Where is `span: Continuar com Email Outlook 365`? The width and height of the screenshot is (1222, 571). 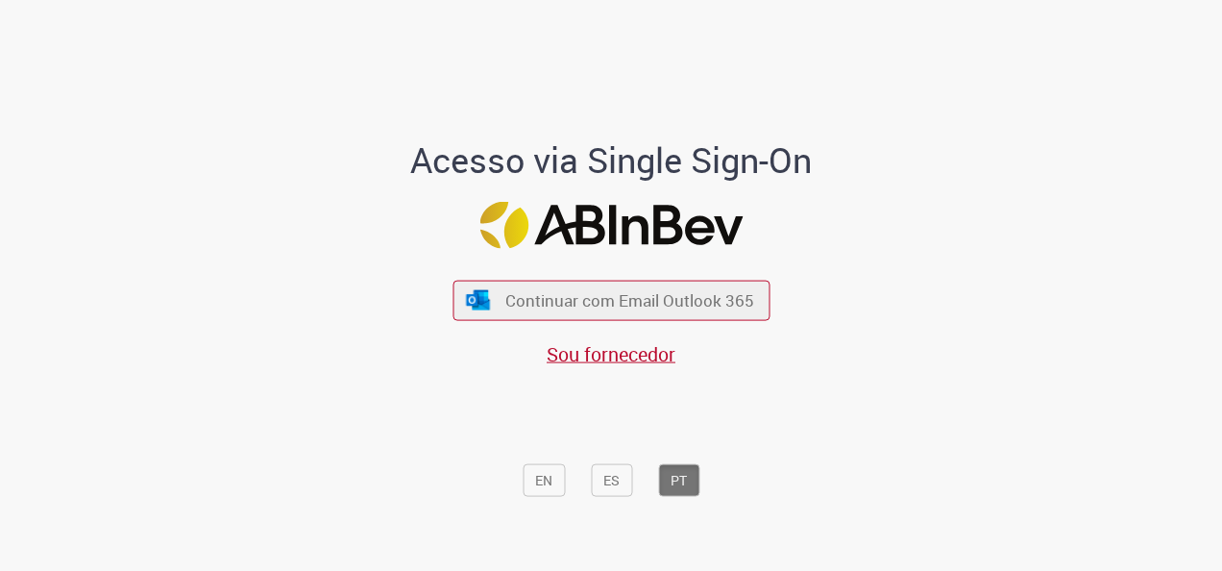 span: Continuar com Email Outlook 365 is located at coordinates (629, 300).